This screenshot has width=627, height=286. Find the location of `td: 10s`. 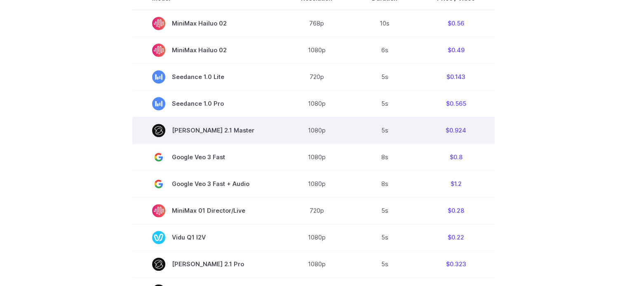

td: 10s is located at coordinates (384, 23).